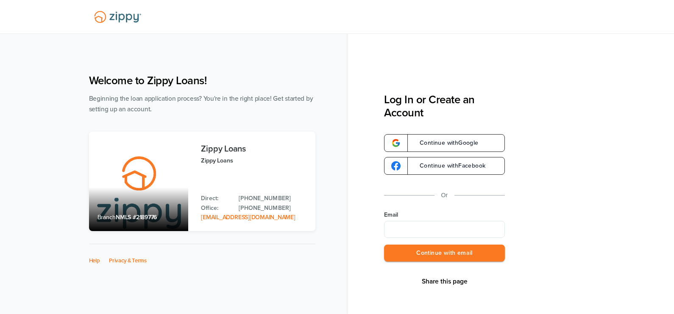 The width and height of the screenshot is (674, 314). I want to click on h3: Log In or Create an Account, so click(444, 106).